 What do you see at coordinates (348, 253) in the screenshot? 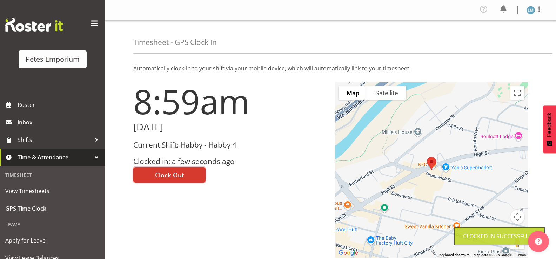
I see `a: Open this area in Google Maps (opens a new window)` at bounding box center [348, 253].